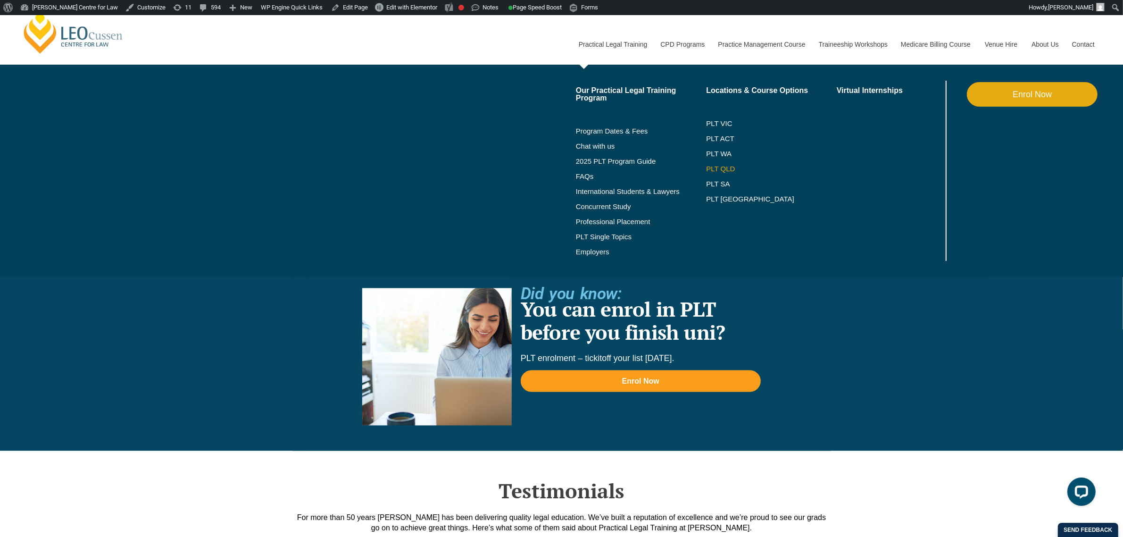  I want to click on a: Chat with us, so click(641, 146).